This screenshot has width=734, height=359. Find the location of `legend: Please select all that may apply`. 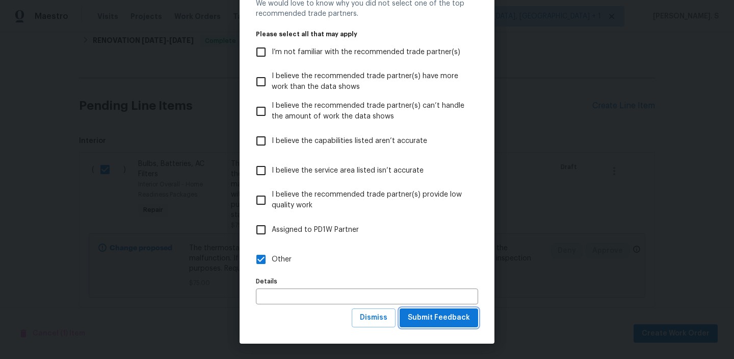

legend: Please select all that may apply is located at coordinates (367, 34).